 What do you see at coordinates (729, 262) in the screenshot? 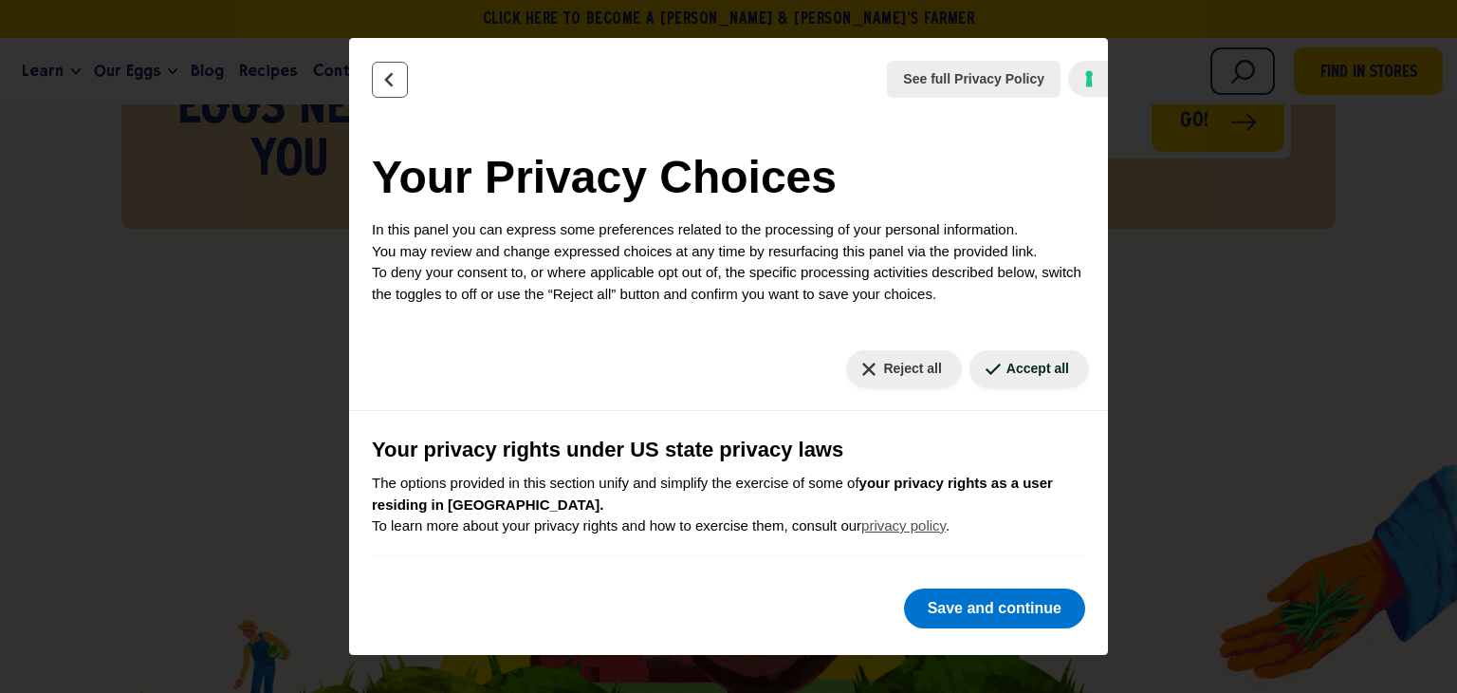
I see `p: In this panel you can express some preferences related to the processing of your personal informa...` at bounding box center [729, 262].